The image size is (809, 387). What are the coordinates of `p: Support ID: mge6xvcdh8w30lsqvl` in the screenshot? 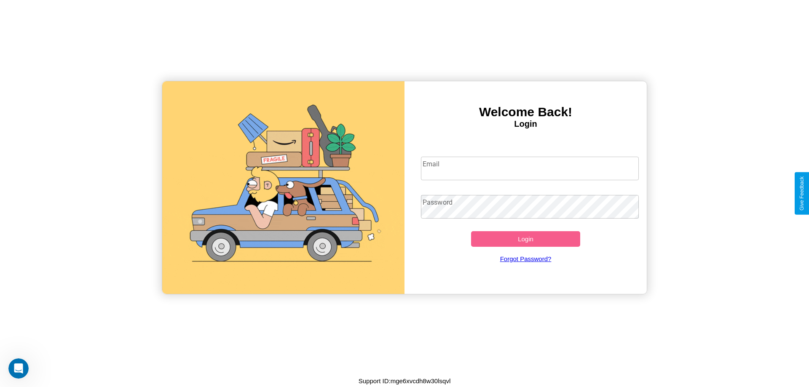 It's located at (405, 381).